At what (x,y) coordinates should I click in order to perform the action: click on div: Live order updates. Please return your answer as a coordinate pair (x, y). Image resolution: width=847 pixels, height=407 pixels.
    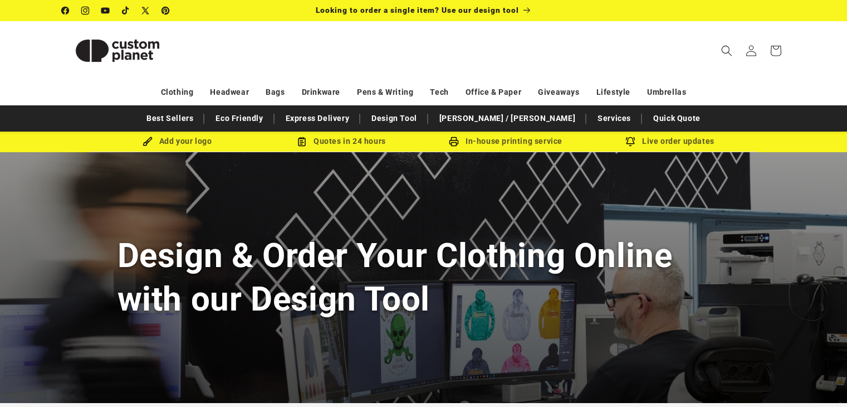
    Looking at the image, I should click on (670, 141).